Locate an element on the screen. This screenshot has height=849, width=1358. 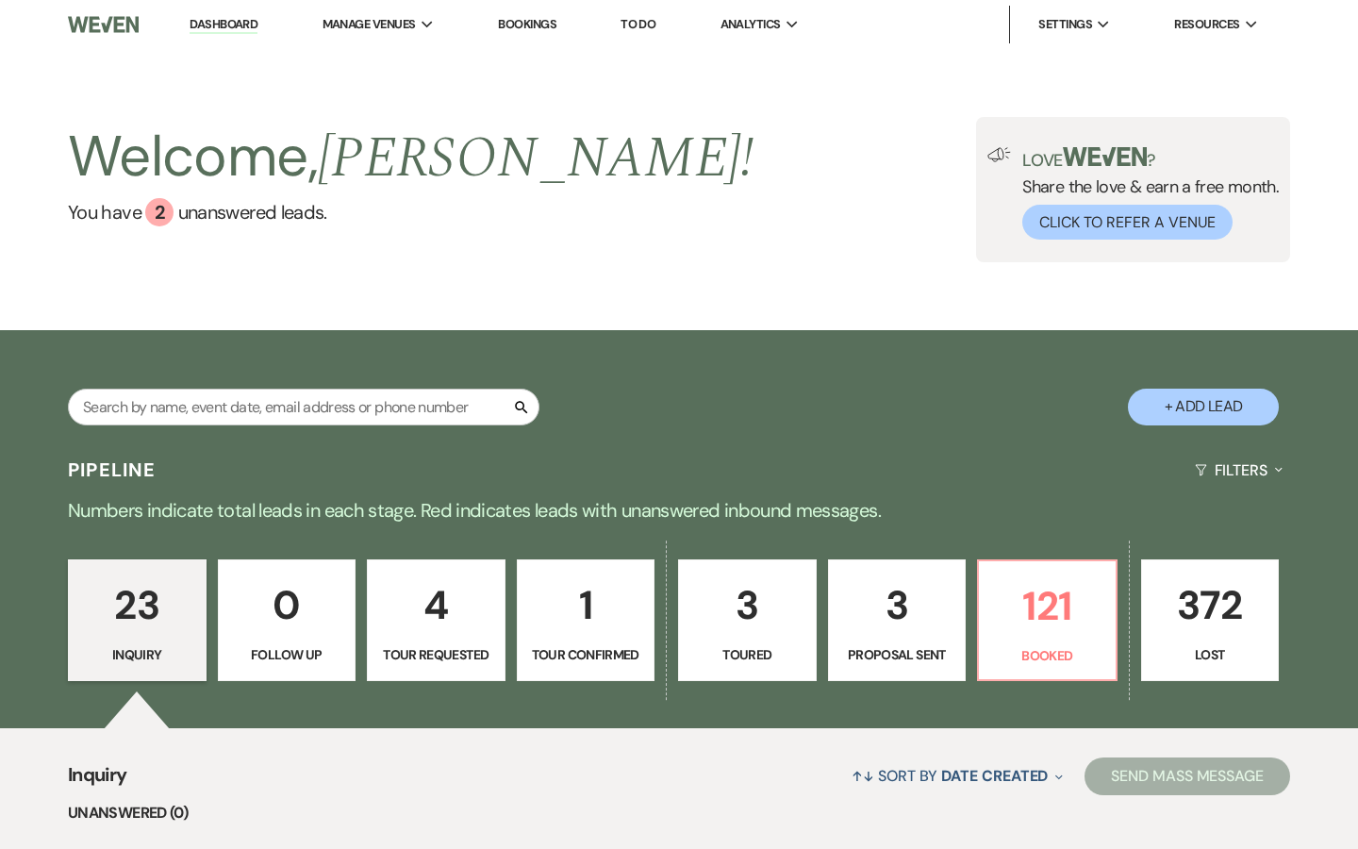
span: Date Created is located at coordinates (994, 775).